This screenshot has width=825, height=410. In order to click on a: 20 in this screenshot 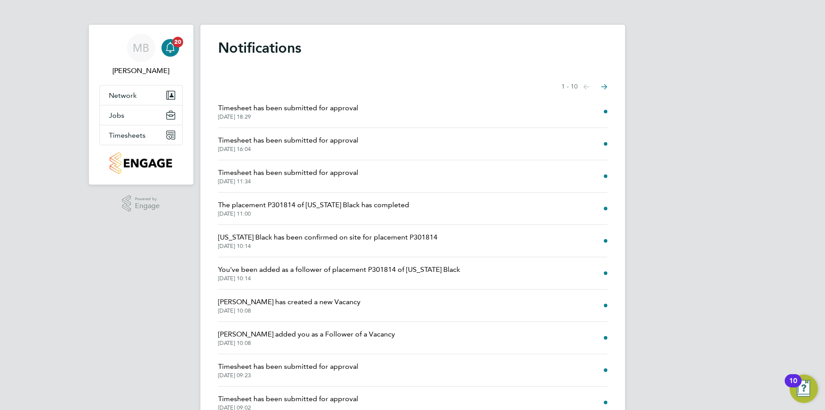, I will do `click(170, 48)`.